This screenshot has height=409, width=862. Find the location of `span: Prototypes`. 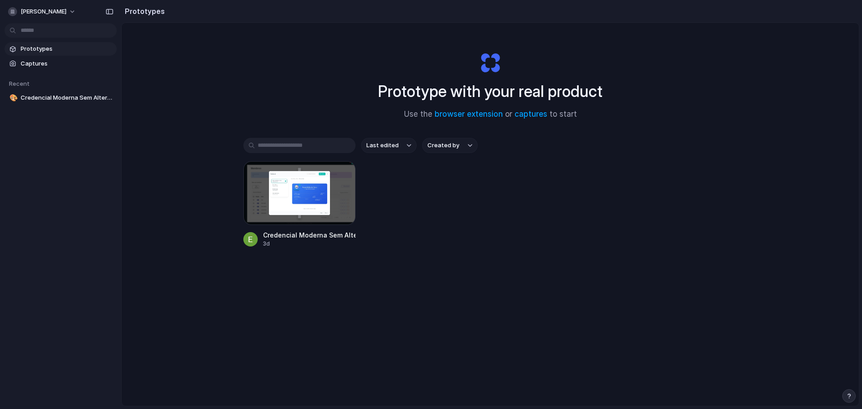

span: Prototypes is located at coordinates (67, 49).